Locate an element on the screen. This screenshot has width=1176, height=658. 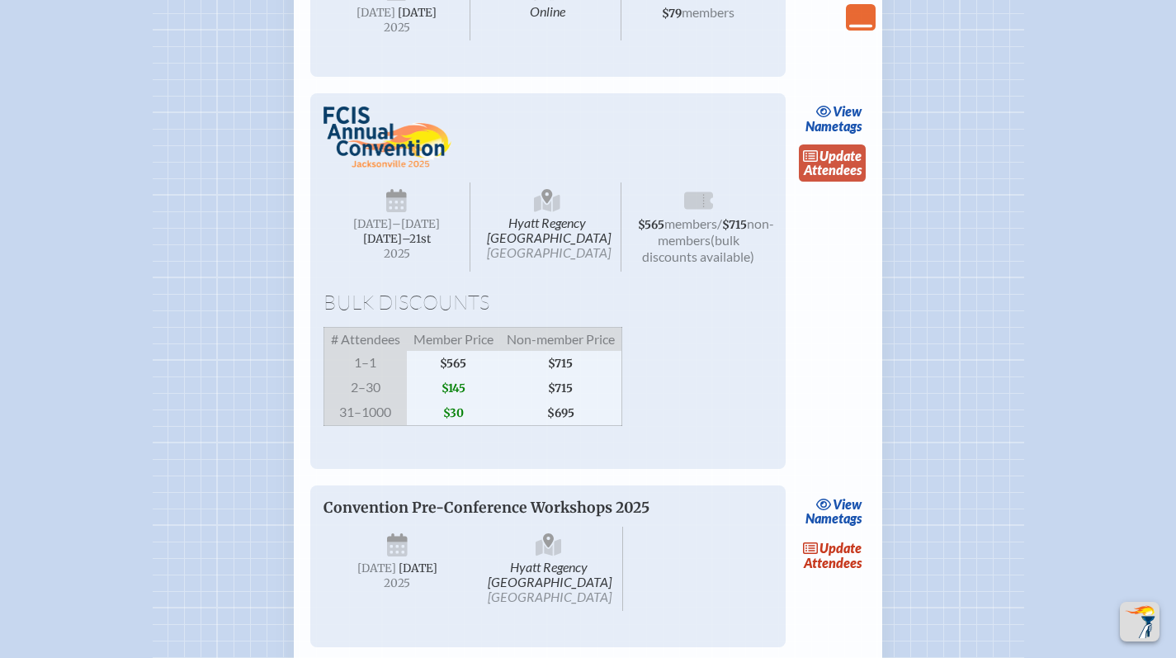
span: Convention Pre-Conference Workshops 2025 is located at coordinates (486, 507).